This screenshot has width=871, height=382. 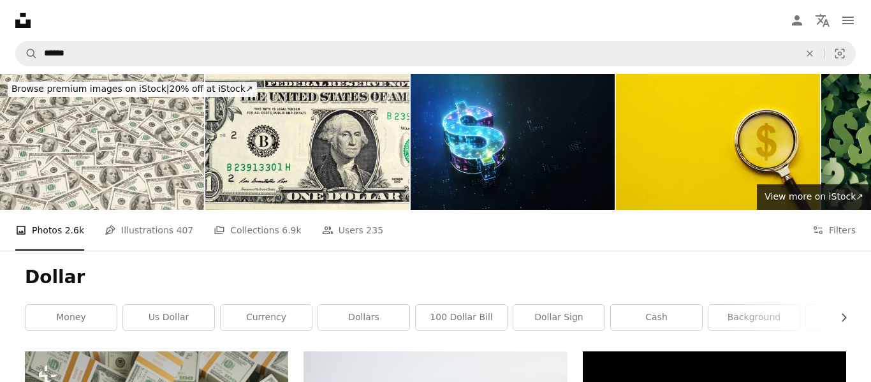 I want to click on span: View more on iStock ↗, so click(x=814, y=196).